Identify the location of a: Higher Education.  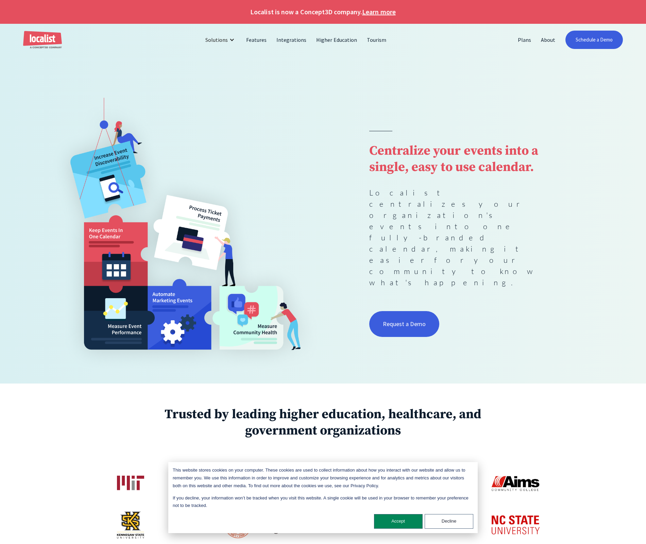
(336, 40).